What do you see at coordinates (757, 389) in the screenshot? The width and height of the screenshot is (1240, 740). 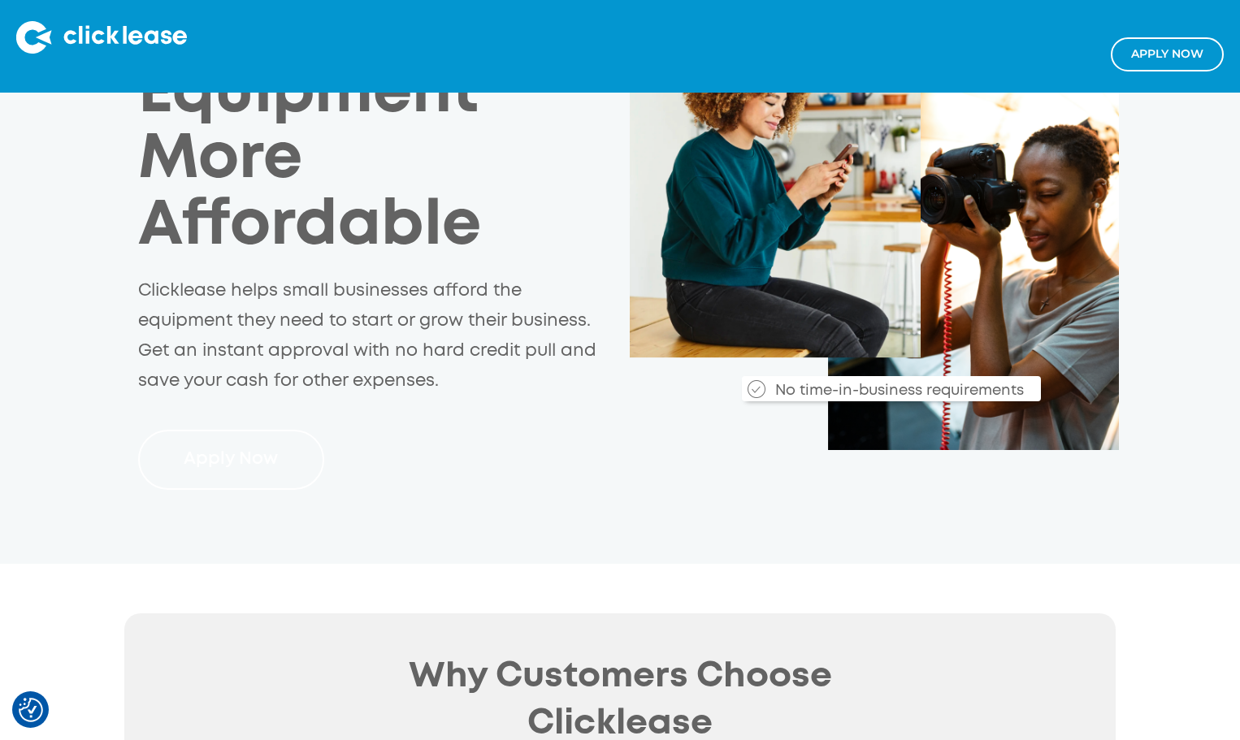 I see `img: Checkmark_callout` at bounding box center [757, 389].